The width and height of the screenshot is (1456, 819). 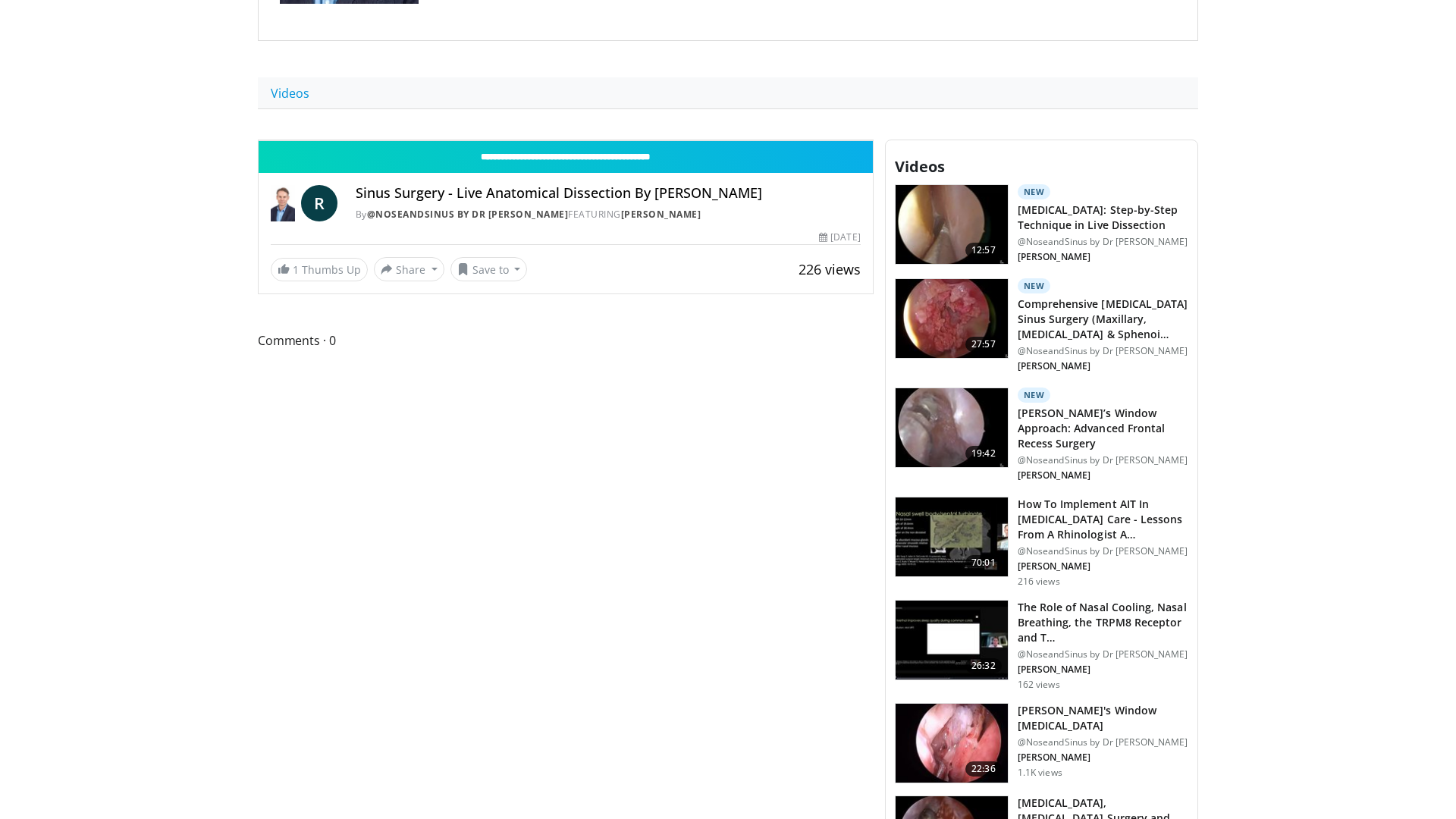 I want to click on img: 4a7bdb36-3b77-455e-8afd-703c08103d5e.150x105_q85_crop-smart_upscale.jpg, so click(x=952, y=427).